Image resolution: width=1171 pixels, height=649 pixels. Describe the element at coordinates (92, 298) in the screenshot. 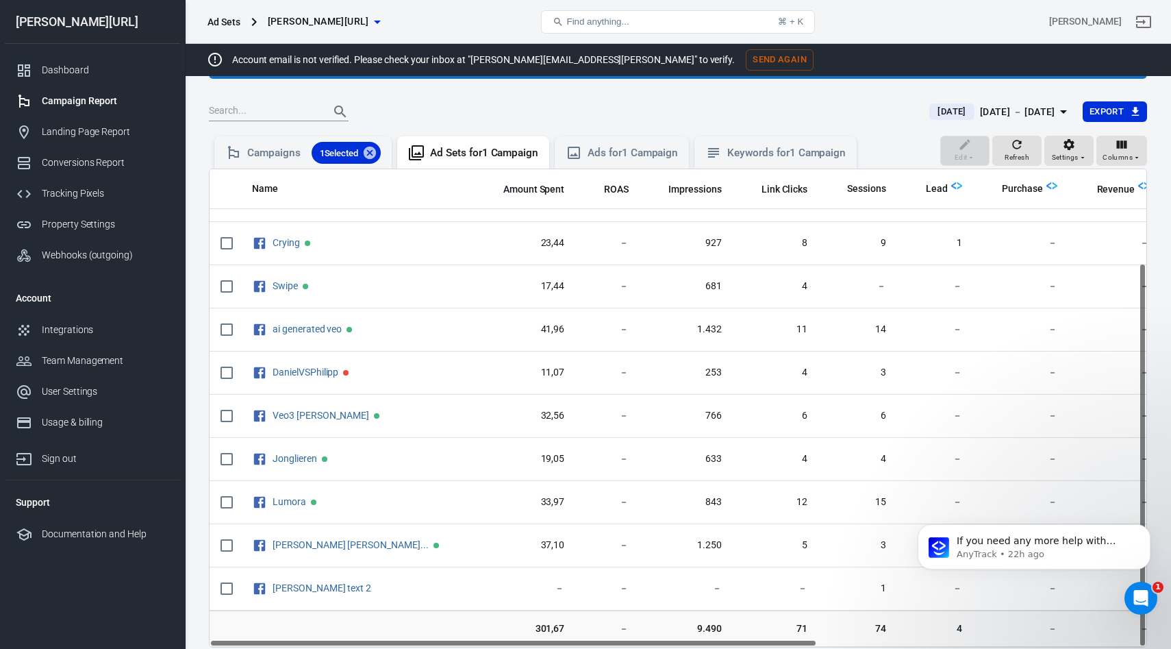

I see `li: Account` at that location.